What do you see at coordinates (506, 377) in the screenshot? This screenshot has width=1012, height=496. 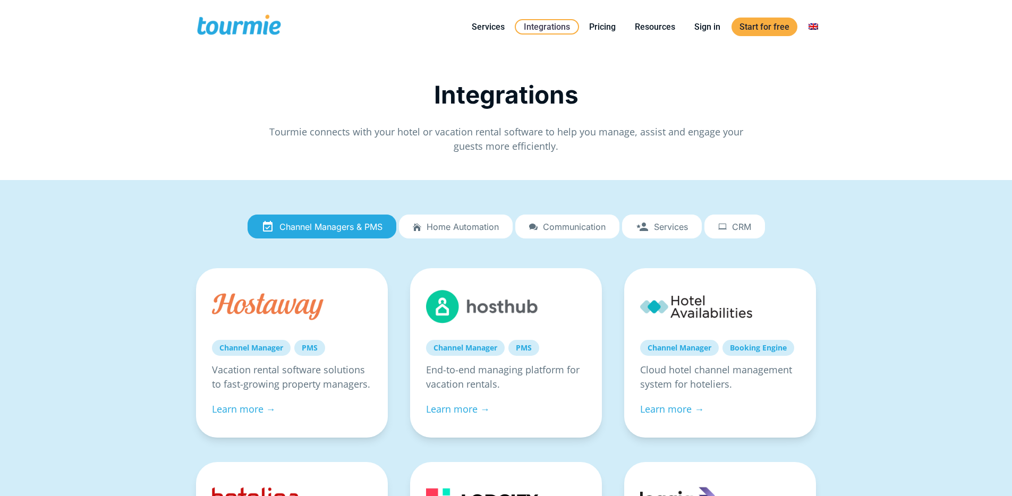 I see `p: End-to-end managing platform for vacation rentals.` at bounding box center [506, 377].